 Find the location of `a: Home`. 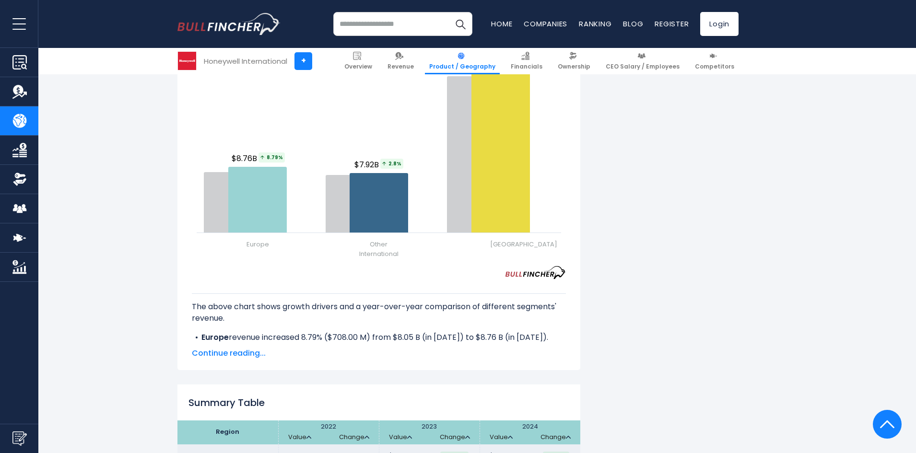

a: Home is located at coordinates (502, 24).